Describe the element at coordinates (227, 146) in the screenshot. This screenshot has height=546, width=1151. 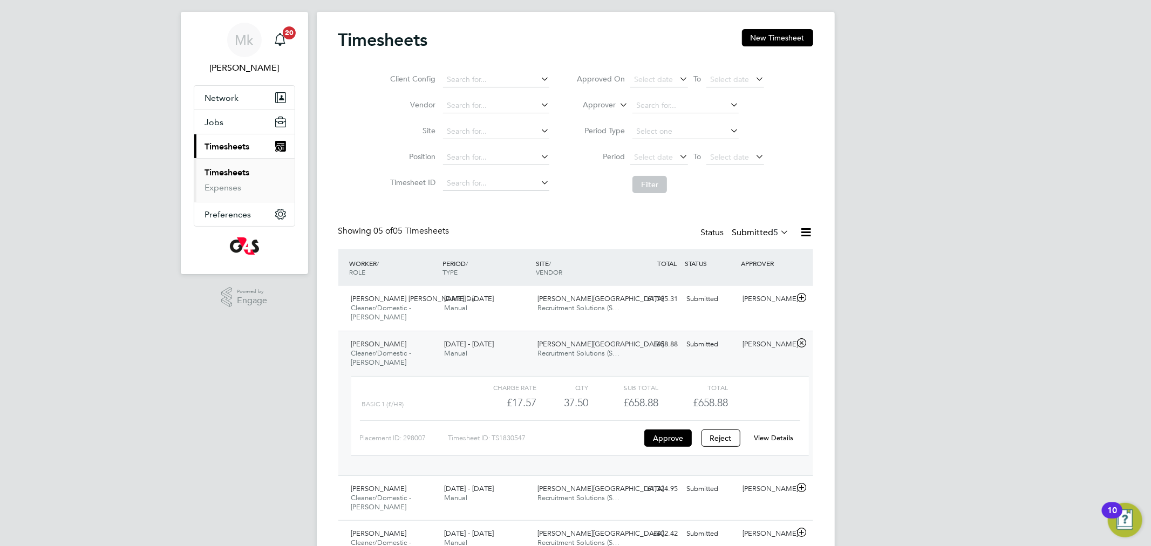
I see `span: Timesheets` at that location.